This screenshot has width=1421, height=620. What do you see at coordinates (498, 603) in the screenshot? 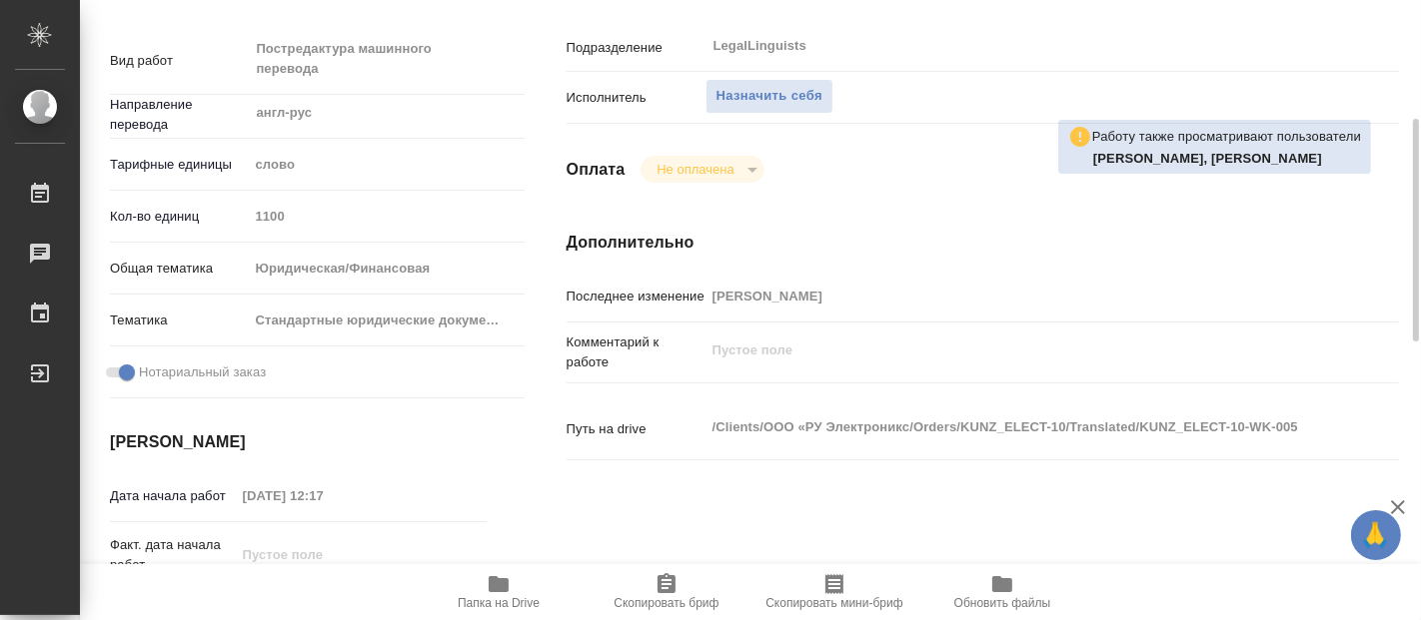
I see `span: Папка на Drive` at bounding box center [498, 603].